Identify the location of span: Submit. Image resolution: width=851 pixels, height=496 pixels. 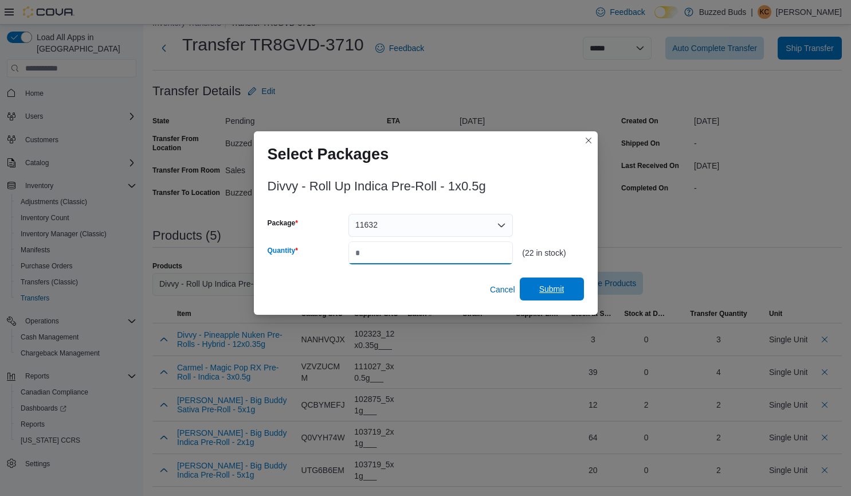
(552, 289).